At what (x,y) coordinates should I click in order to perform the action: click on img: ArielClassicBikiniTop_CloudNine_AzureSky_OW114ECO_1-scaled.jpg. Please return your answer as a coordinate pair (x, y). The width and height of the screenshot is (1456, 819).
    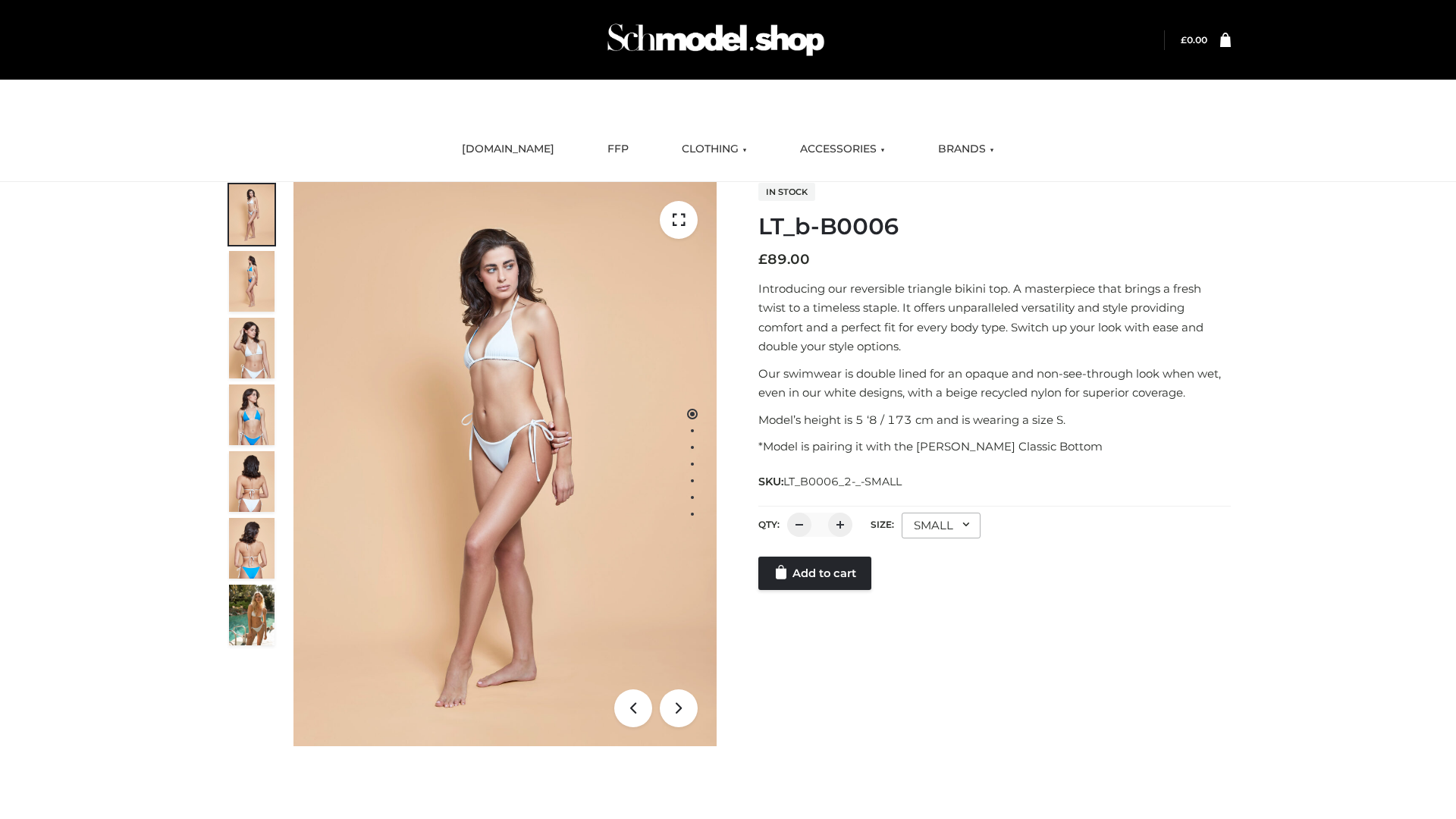
    Looking at the image, I should click on (252, 215).